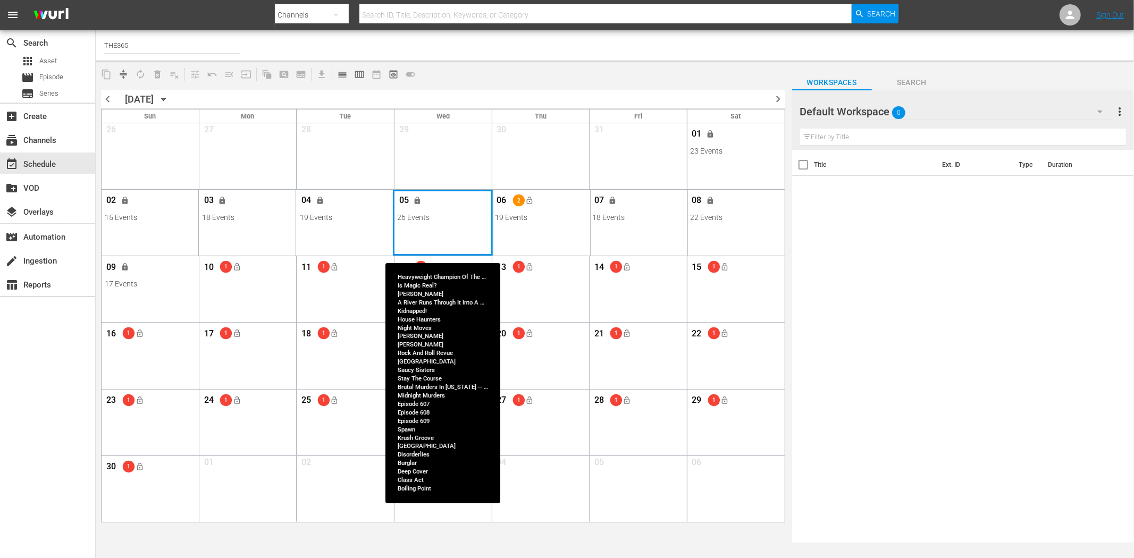  Describe the element at coordinates (403, 131) in the screenshot. I see `span: 29` at that location.